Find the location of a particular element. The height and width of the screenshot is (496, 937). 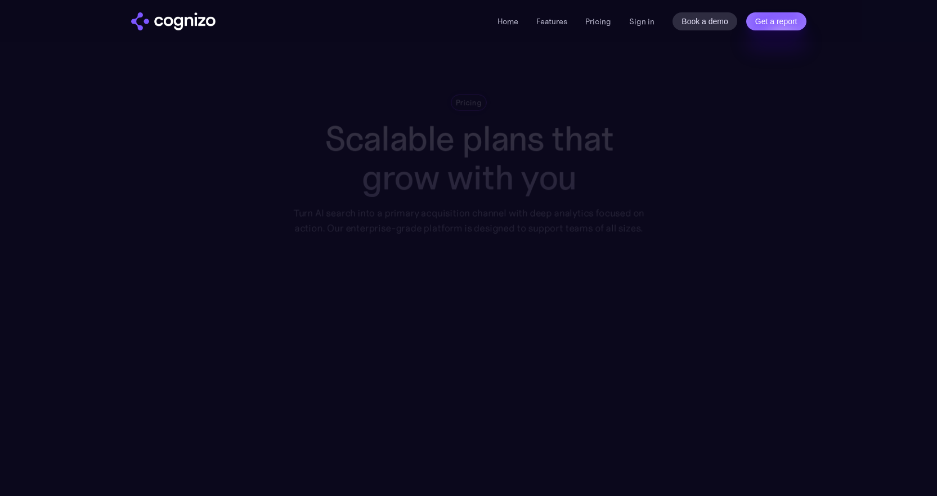

div: Pricing is located at coordinates (469, 102).